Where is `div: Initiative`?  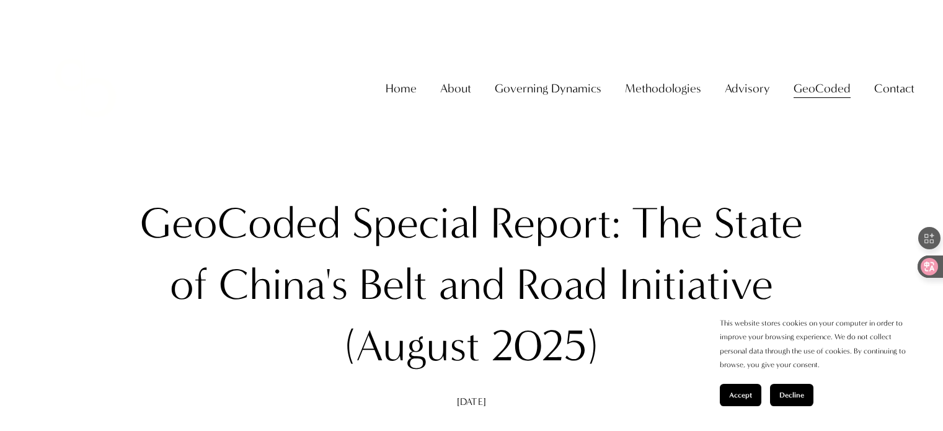
div: Initiative is located at coordinates (696, 285).